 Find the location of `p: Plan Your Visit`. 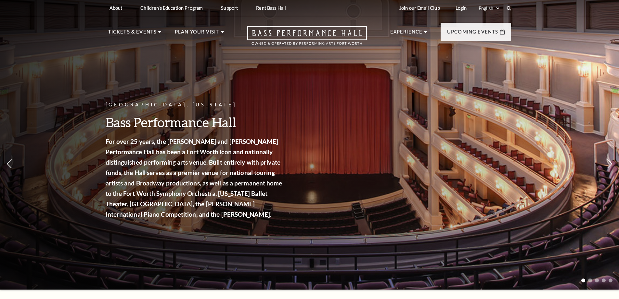

p: Plan Your Visit is located at coordinates (197, 34).